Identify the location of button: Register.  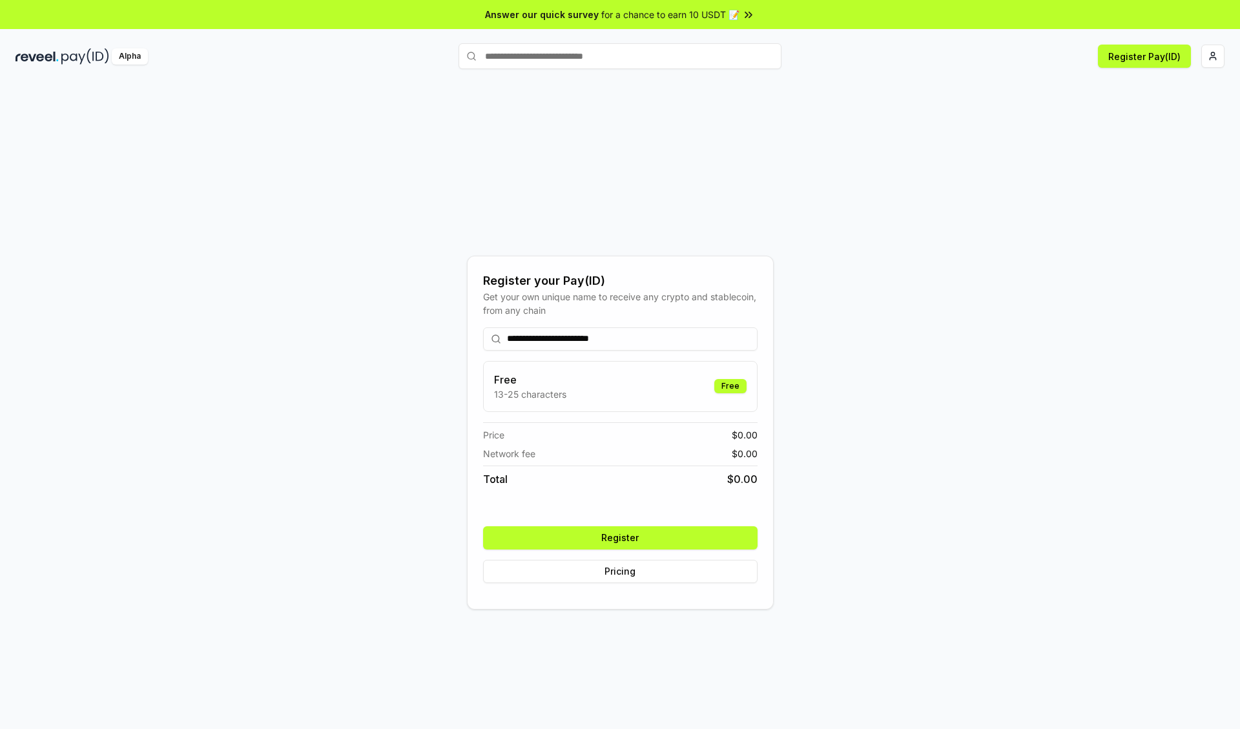
(620, 538).